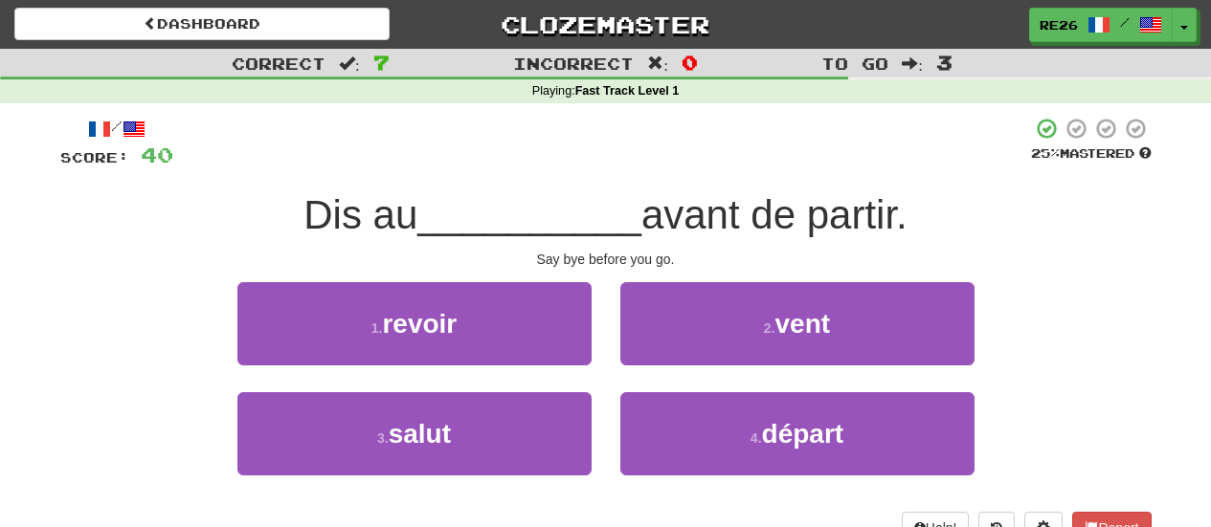  I want to click on span: 0, so click(689, 62).